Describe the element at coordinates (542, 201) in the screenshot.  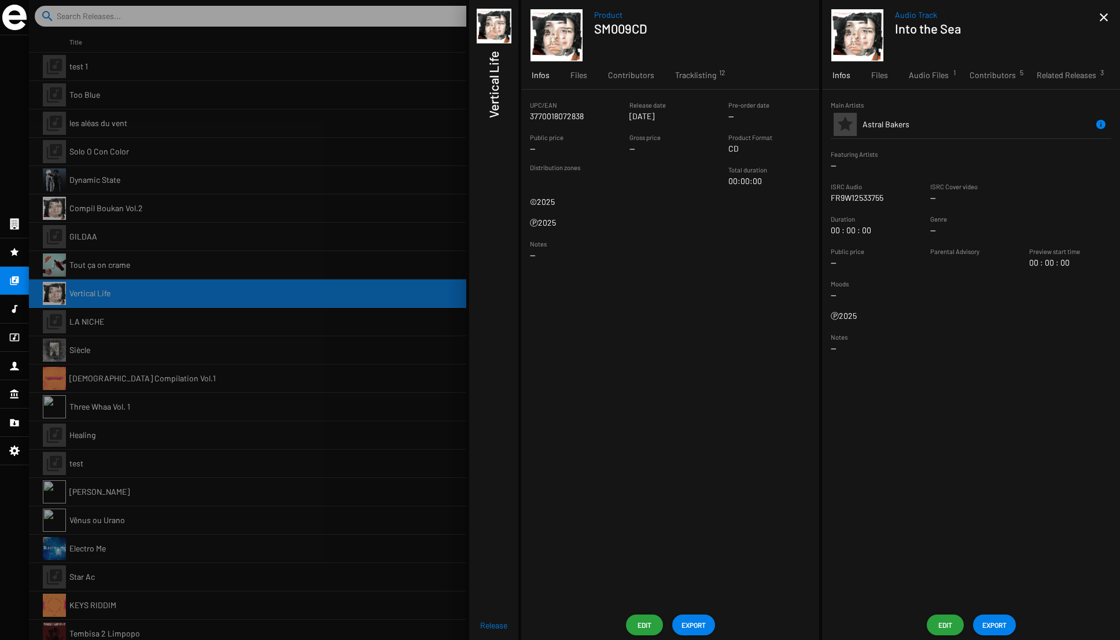
I see `span: ©2025` at that location.